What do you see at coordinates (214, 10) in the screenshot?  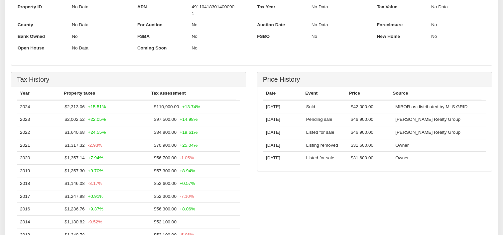 I see `p: 491104183014000901` at bounding box center [214, 10].